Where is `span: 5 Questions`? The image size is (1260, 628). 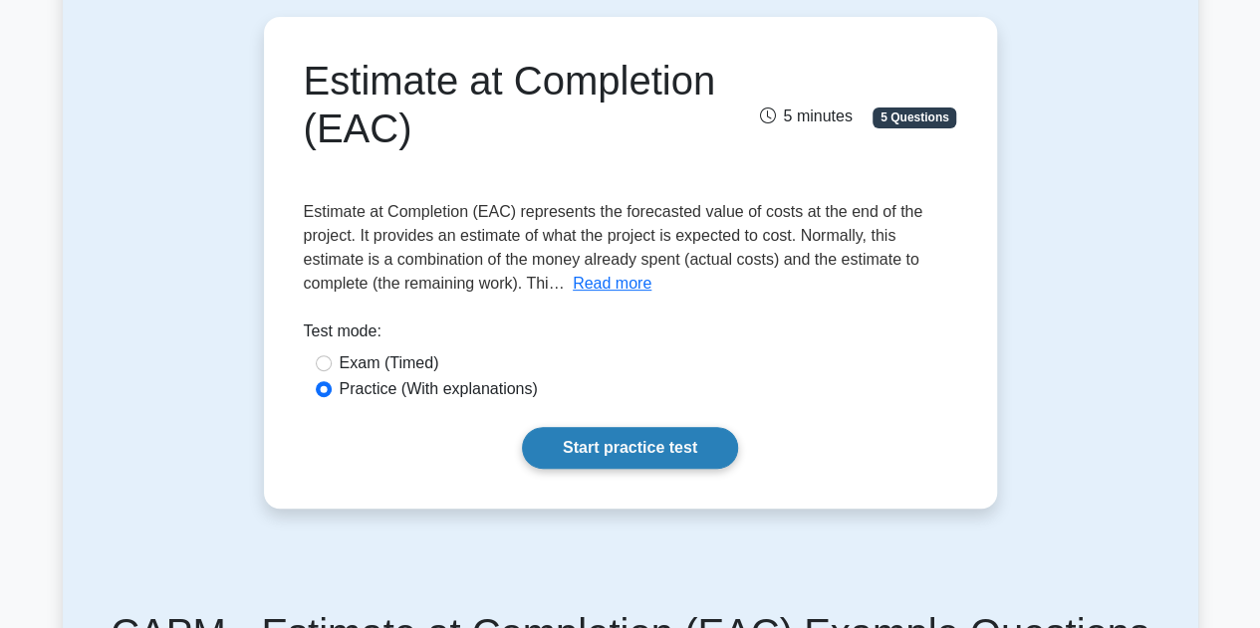 span: 5 Questions is located at coordinates (914, 118).